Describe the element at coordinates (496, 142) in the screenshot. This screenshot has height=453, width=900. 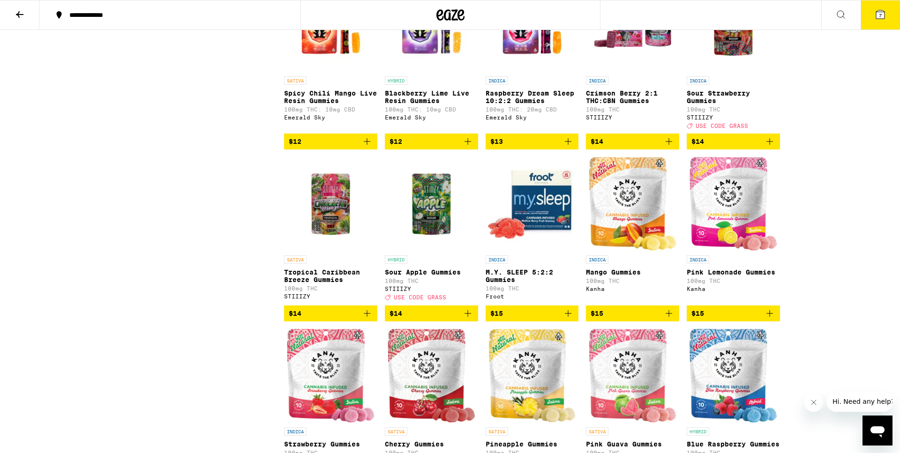
I see `span: $13` at that location.